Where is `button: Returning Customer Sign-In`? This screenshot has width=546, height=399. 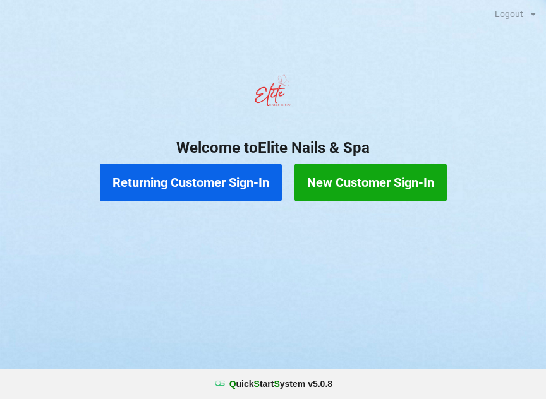
button: Returning Customer Sign-In is located at coordinates (191, 183).